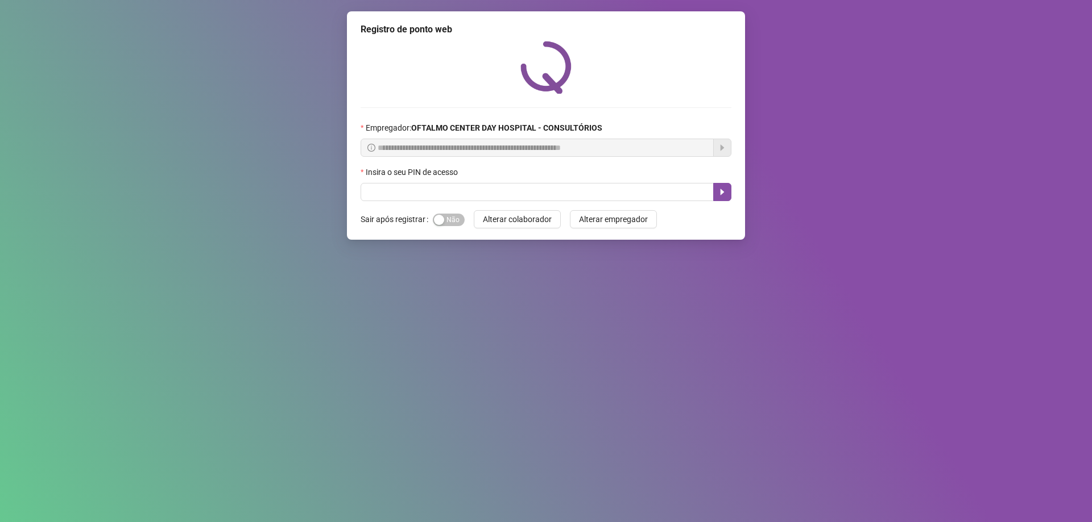 The width and height of the screenshot is (1092, 522). Describe the element at coordinates (413, 172) in the screenshot. I see `label: Insira o seu PIN de acesso` at that location.